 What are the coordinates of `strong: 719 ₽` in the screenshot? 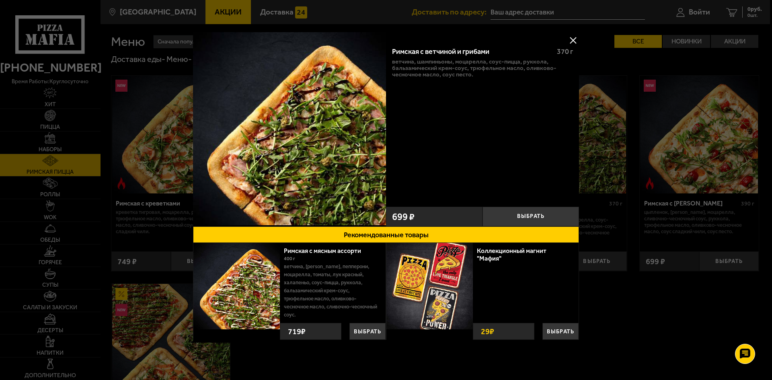 It's located at (297, 331).